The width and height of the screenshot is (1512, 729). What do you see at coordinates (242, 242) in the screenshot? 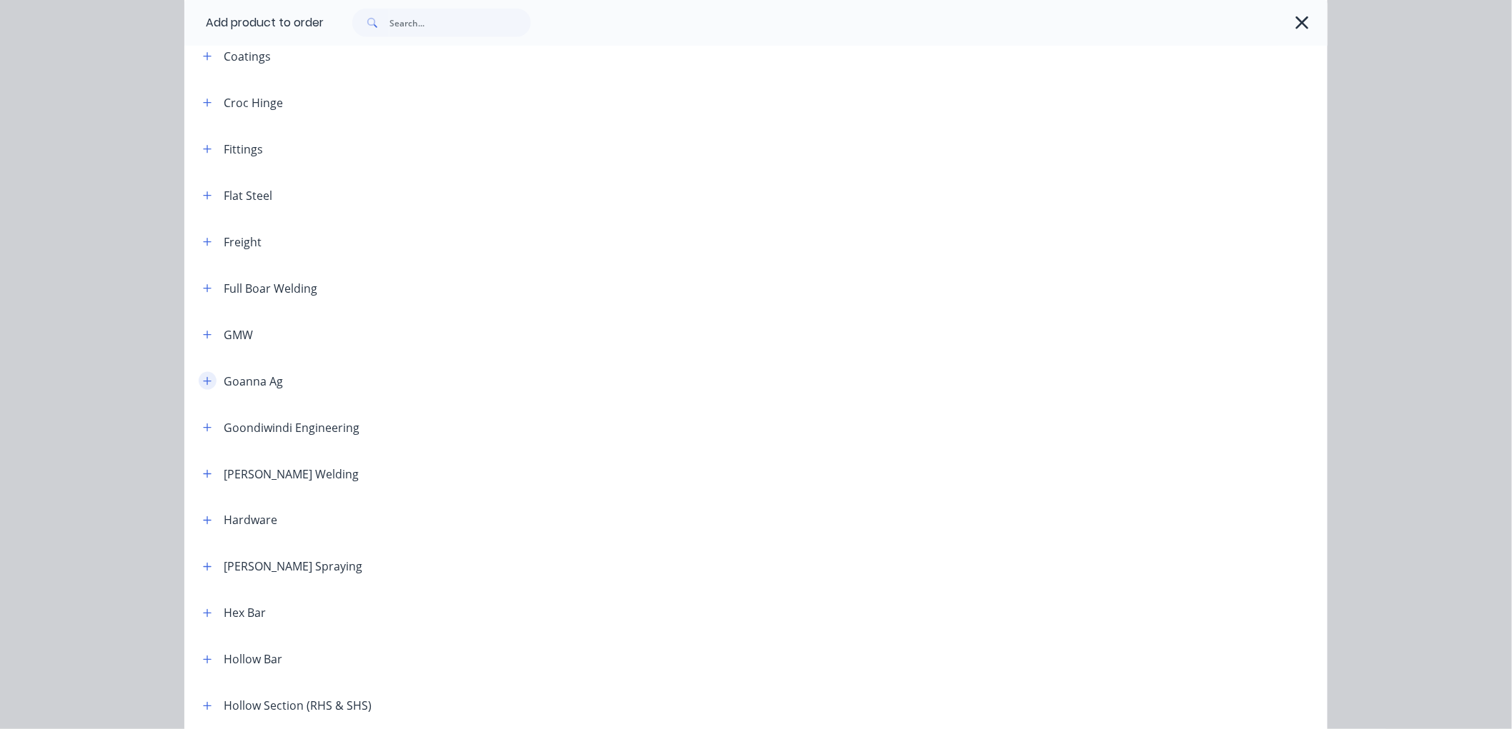
I see `div: Freight` at bounding box center [242, 242].